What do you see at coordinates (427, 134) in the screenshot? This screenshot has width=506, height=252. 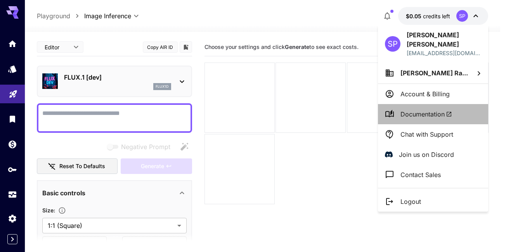 I see `p: Chat with Support` at bounding box center [427, 134].